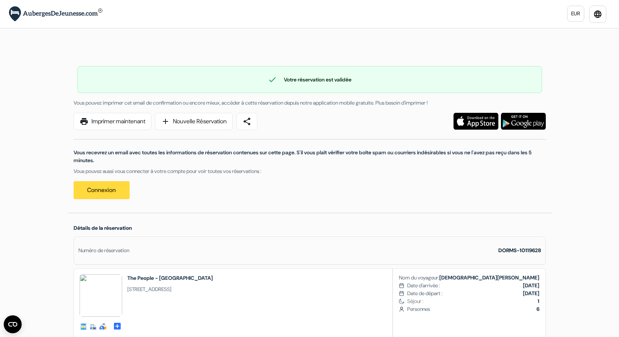  I want to click on div: Votre réservation est validée, so click(309, 80).